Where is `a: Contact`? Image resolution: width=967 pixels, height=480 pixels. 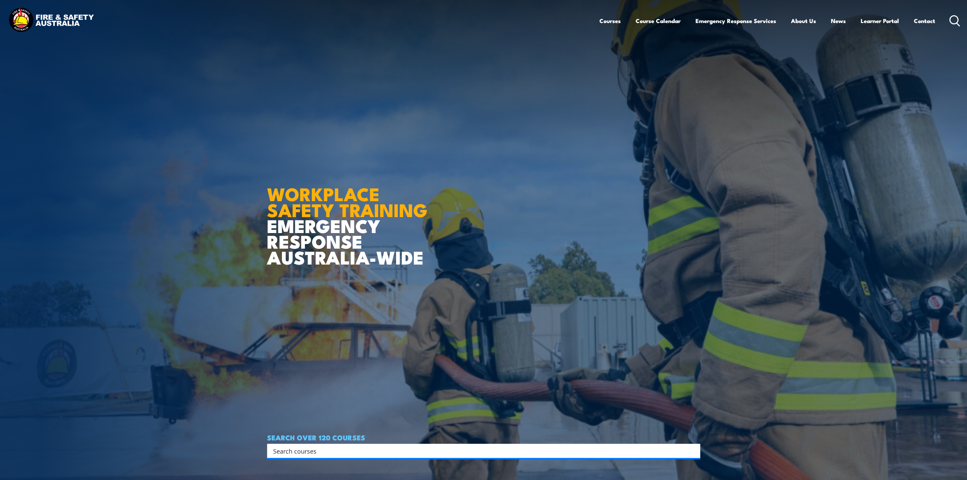 a: Contact is located at coordinates (925, 21).